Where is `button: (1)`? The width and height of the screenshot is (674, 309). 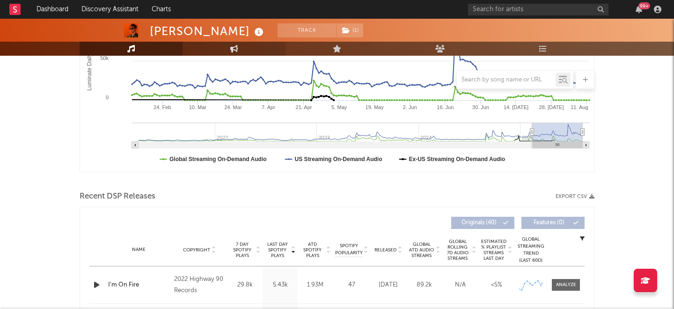
button: (1) is located at coordinates (350, 30).